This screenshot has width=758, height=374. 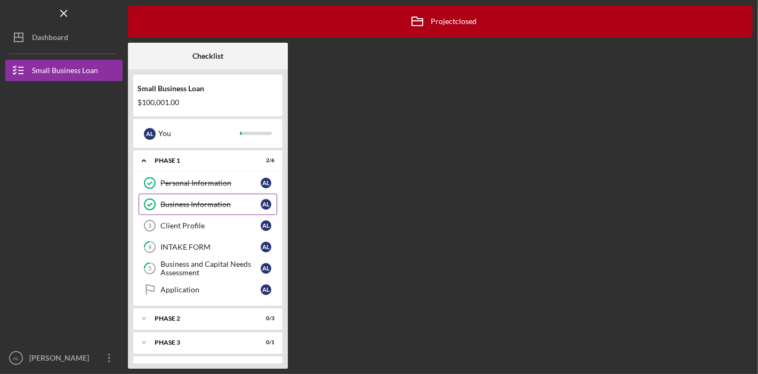 What do you see at coordinates (211, 183) in the screenshot?
I see `div: Personal Information` at bounding box center [211, 183].